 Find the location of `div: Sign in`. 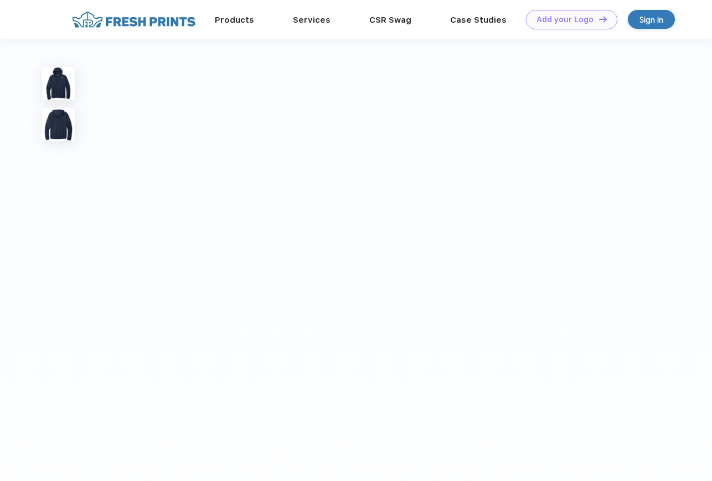

div: Sign in is located at coordinates (651, 19).